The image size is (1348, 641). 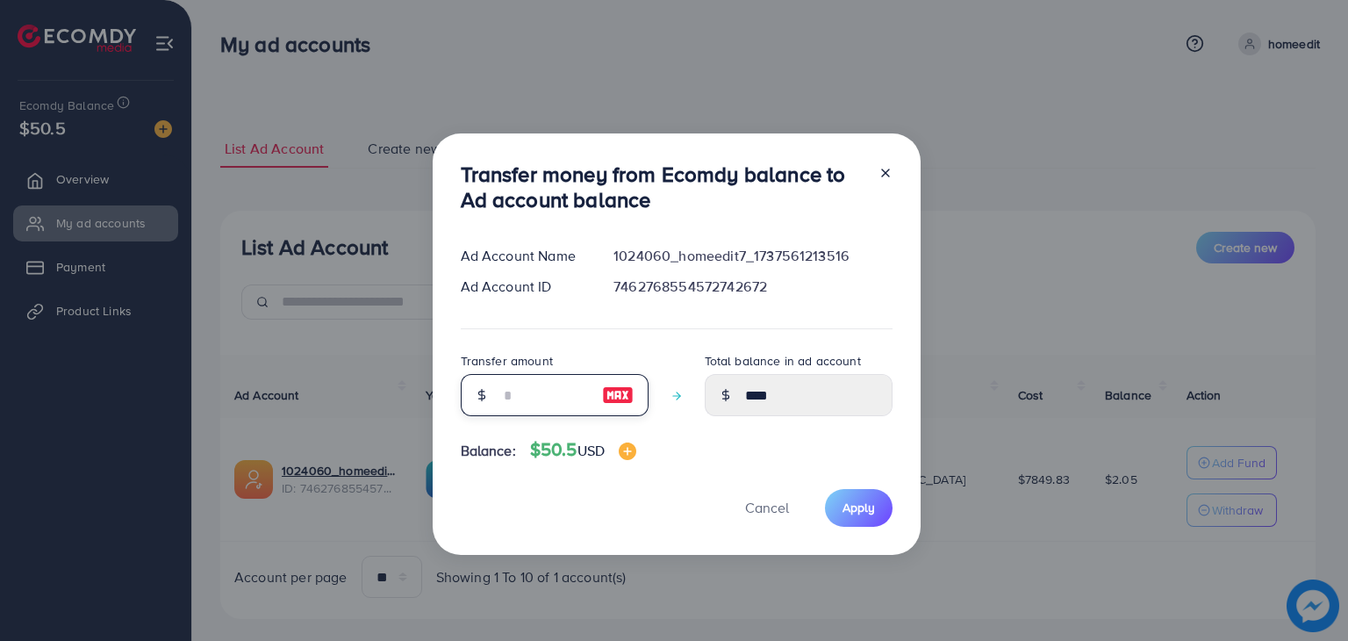 What do you see at coordinates (767, 507) in the screenshot?
I see `button: Cancel` at bounding box center [767, 507].